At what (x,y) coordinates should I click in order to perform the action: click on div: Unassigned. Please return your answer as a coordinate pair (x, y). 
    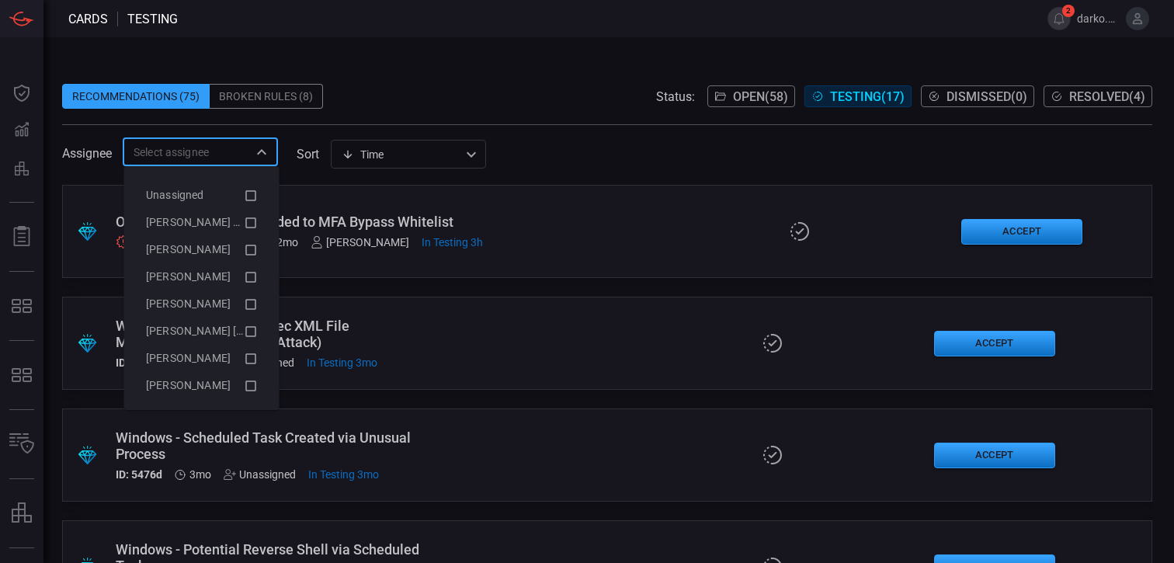
    Looking at the image, I should click on (259, 474).